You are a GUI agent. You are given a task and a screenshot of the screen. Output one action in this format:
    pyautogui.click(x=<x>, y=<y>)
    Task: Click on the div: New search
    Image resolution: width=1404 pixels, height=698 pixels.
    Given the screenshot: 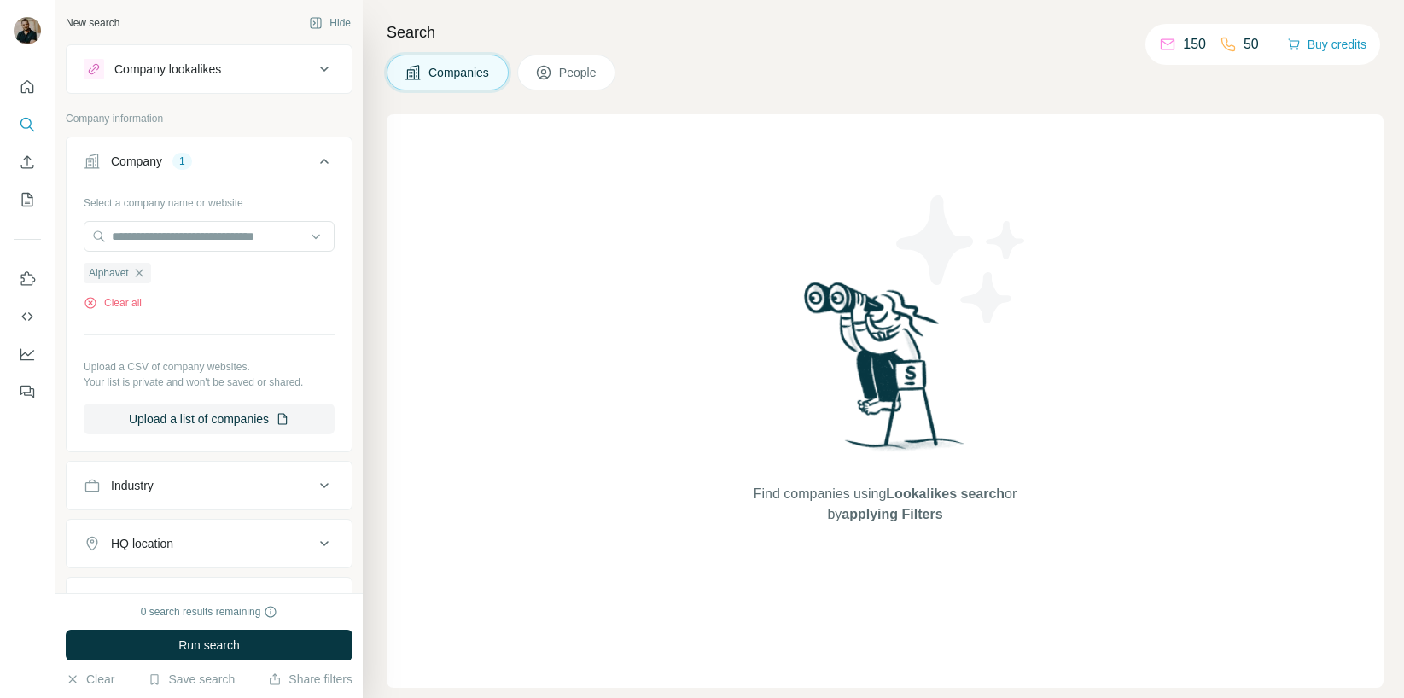 What is the action you would take?
    pyautogui.click(x=92, y=23)
    